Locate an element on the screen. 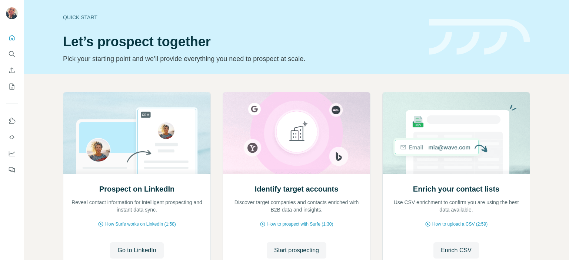  span: Enrich CSV is located at coordinates (456, 251).